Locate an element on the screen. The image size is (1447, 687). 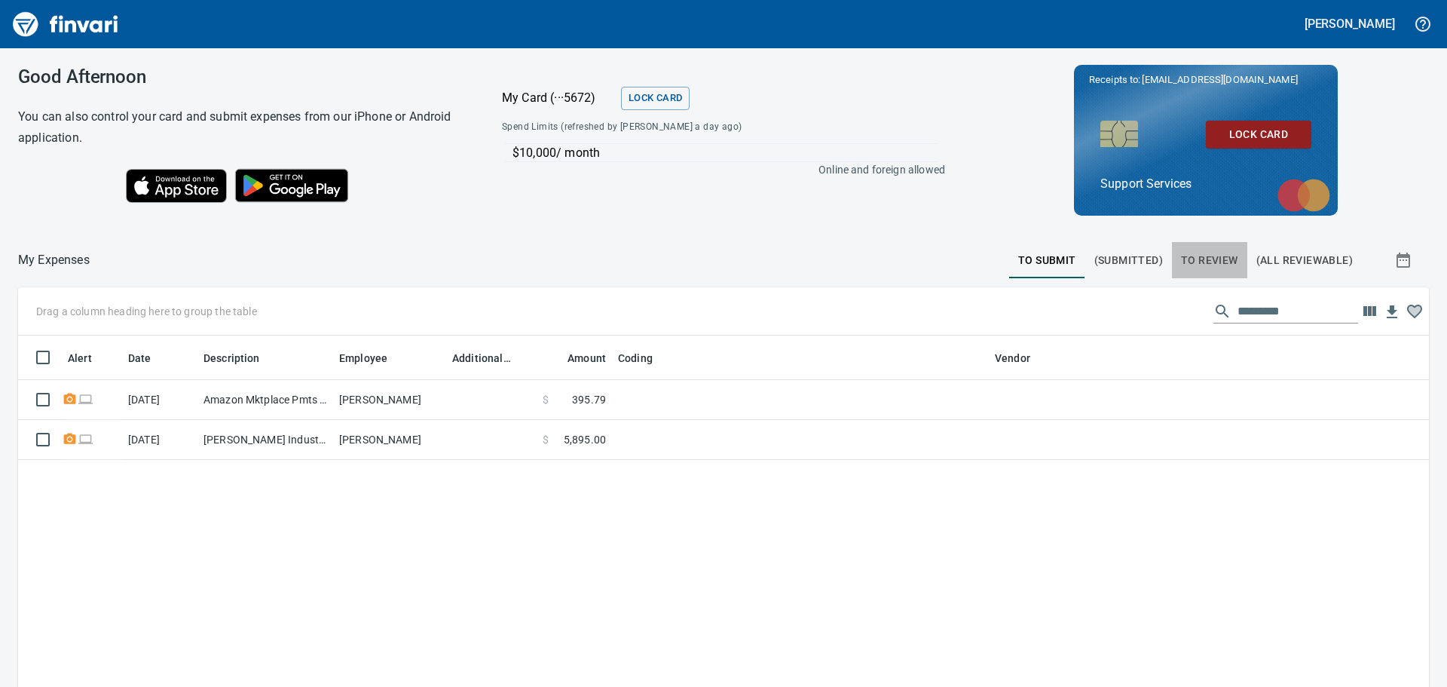
p: Support Services is located at coordinates (1206, 184).